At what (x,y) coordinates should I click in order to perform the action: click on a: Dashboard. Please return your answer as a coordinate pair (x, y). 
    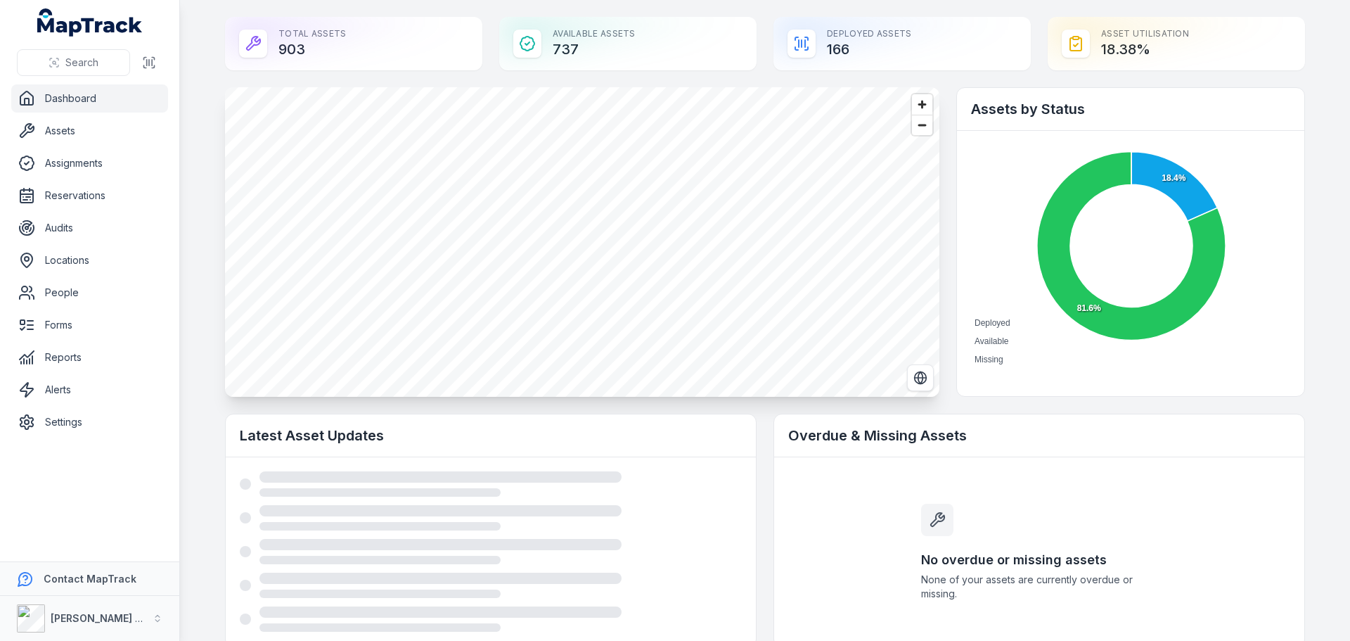
    Looking at the image, I should click on (89, 98).